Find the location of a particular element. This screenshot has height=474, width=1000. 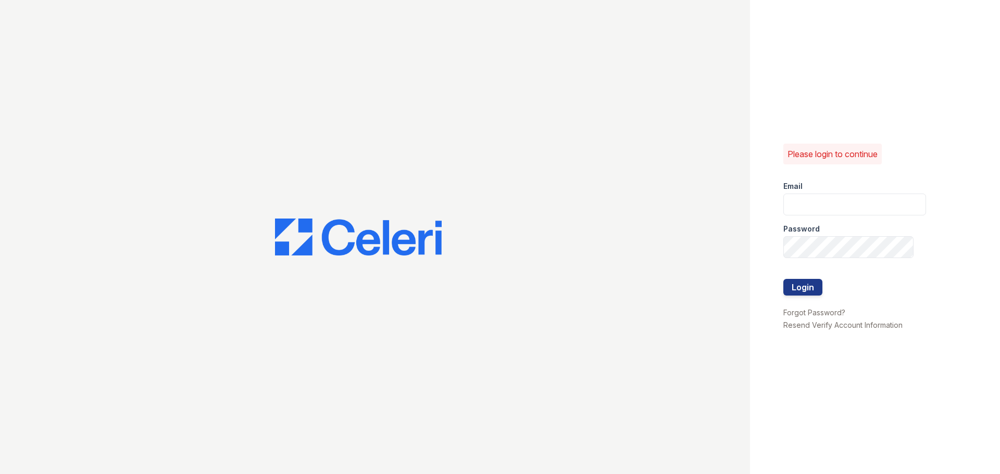

img: CE_Logo_Blue-a8612792a0a2168367f1c8372b55b34899dd931a85d93a1a3d3e32e68fde9ad4.png is located at coordinates (358, 237).